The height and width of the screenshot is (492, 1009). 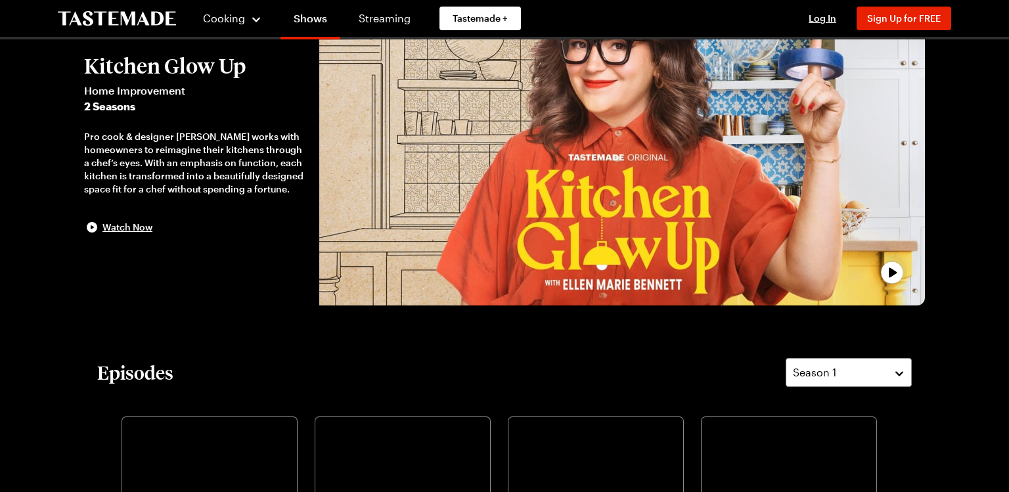 What do you see at coordinates (480, 18) in the screenshot?
I see `a: Tastemade +` at bounding box center [480, 18].